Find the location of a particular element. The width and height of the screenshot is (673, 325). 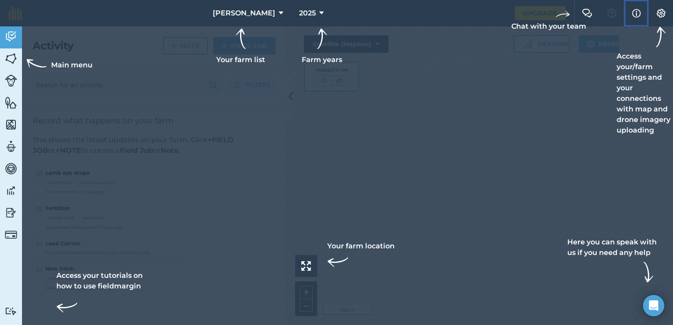

img: Four arrows, one pointing top left, one top right, one bottom right and the last bottom left is located at coordinates (306, 266).